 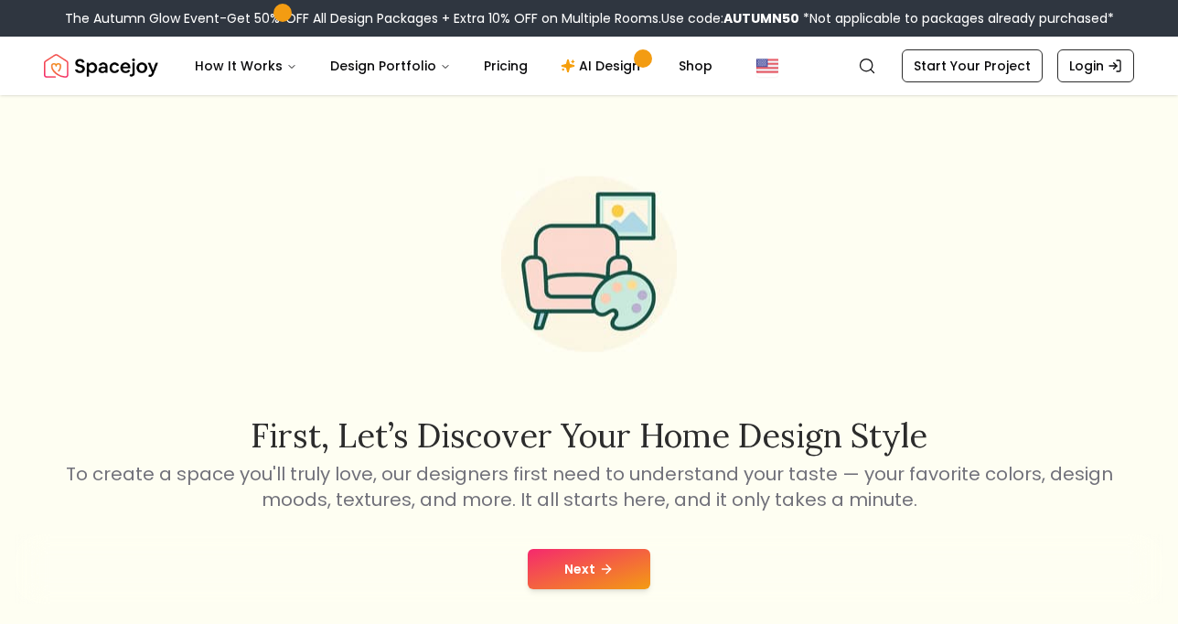 I want to click on img: Spacejoy Logo, so click(x=101, y=66).